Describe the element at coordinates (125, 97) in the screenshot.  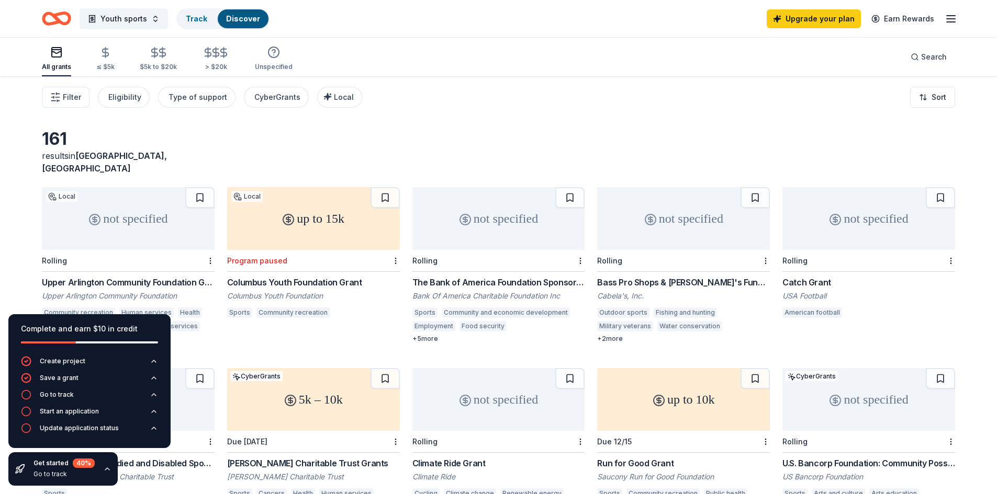
I see `div: Eligibility` at that location.